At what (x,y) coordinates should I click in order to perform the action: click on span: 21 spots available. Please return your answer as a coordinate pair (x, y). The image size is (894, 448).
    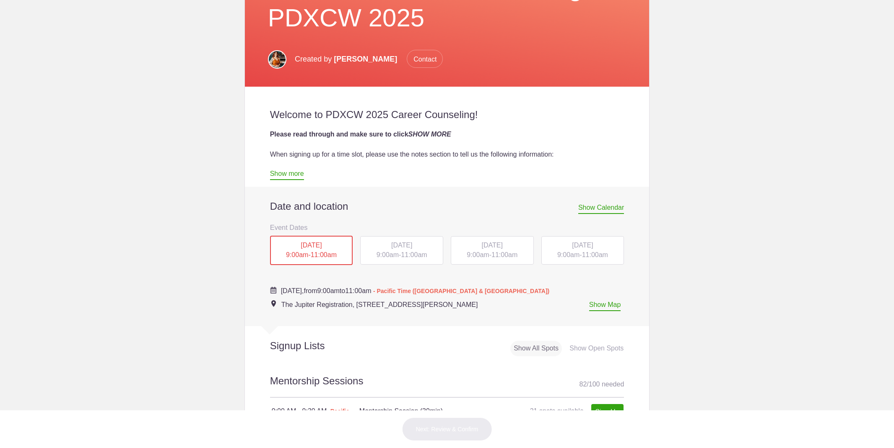
    Looking at the image, I should click on (557, 411).